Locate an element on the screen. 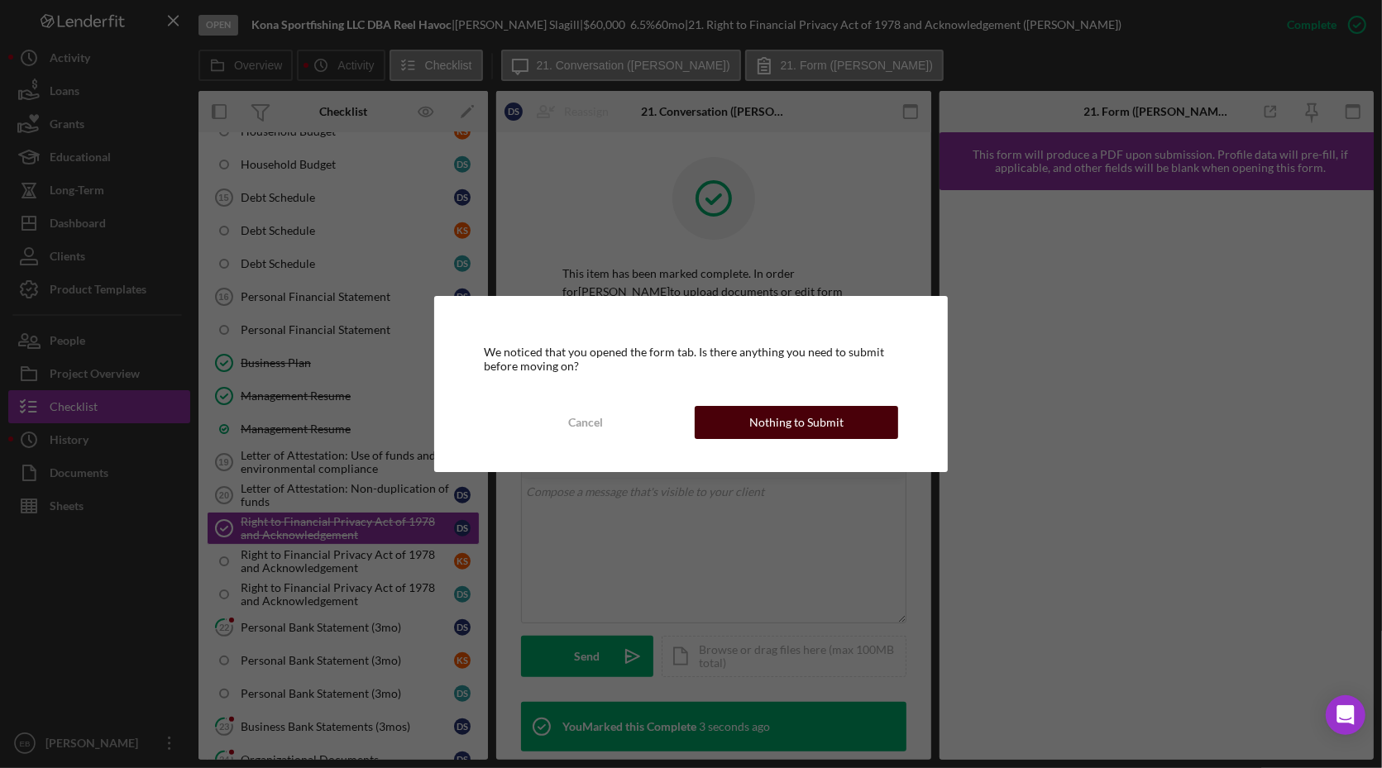  div: Nothing to Submit is located at coordinates (796, 423).